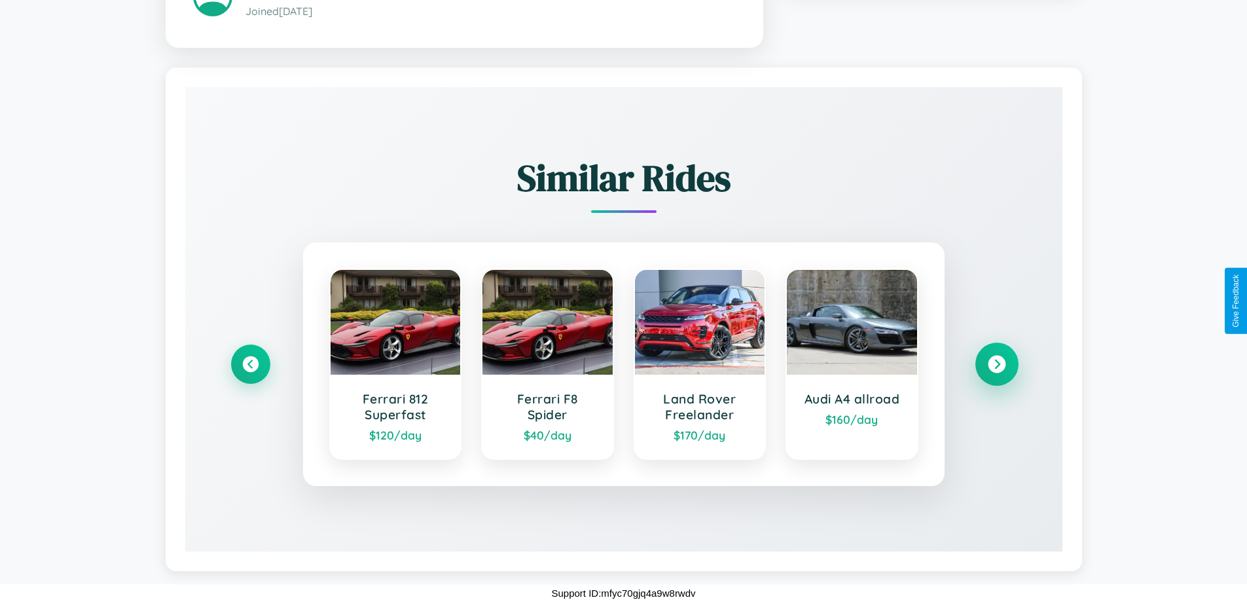  Describe the element at coordinates (623, 593) in the screenshot. I see `p: Support ID: mfyc70gjq4a9w8rwdv` at that location.